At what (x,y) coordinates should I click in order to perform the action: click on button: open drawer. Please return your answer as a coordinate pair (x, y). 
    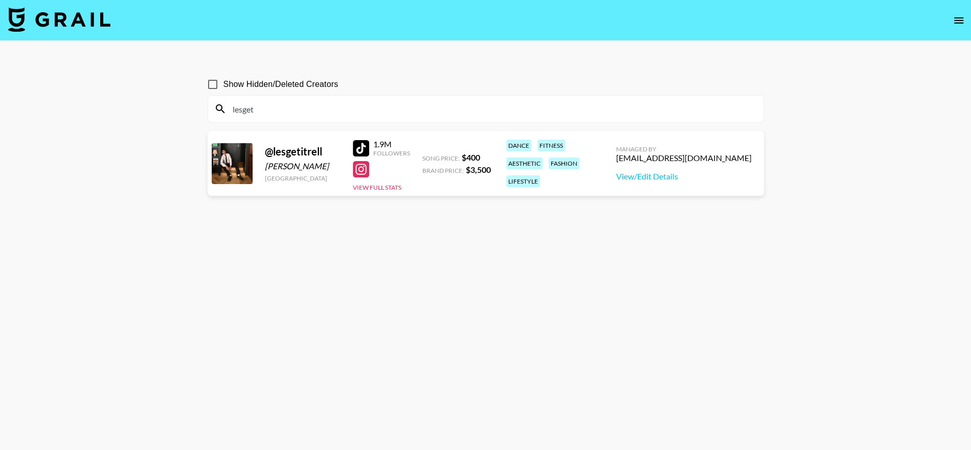
    Looking at the image, I should click on (959, 20).